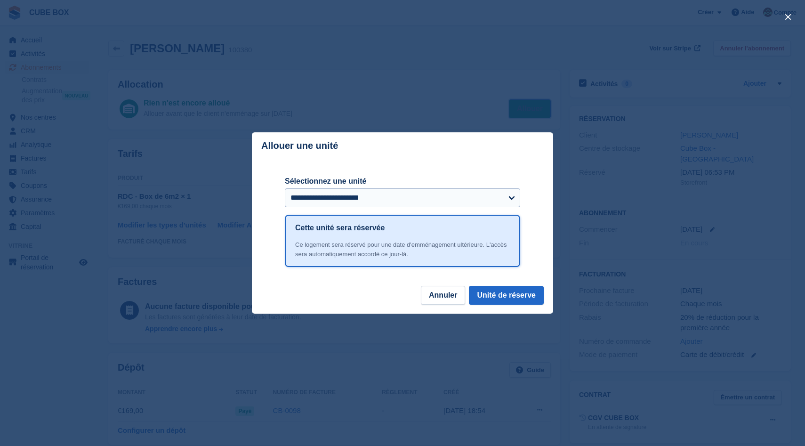 This screenshot has height=446, width=805. I want to click on button: Unité de réserve, so click(506, 295).